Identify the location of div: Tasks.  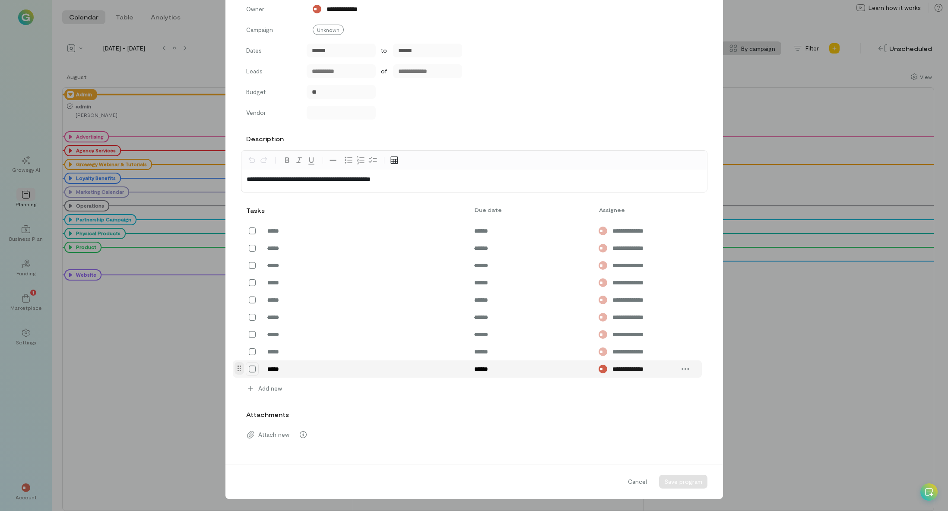
(254, 211).